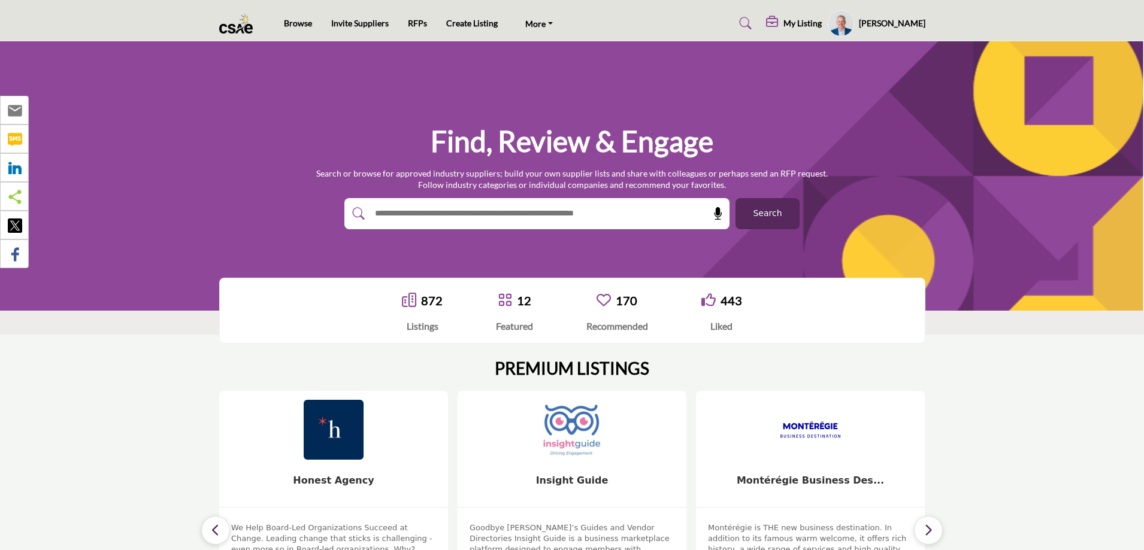 This screenshot has width=1144, height=550. I want to click on a: Go to Recommended, so click(604, 301).